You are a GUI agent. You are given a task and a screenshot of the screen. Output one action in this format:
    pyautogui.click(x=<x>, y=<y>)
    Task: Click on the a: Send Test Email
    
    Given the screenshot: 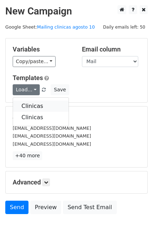 What is the action you would take?
    pyautogui.click(x=90, y=207)
    